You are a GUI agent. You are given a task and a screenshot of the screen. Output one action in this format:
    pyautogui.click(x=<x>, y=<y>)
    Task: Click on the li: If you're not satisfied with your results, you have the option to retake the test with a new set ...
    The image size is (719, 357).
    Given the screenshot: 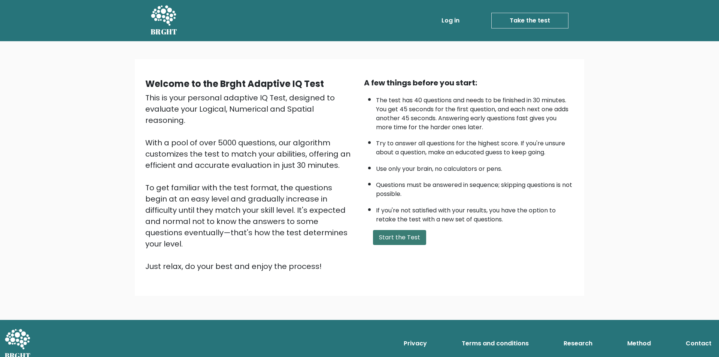 What is the action you would take?
    pyautogui.click(x=475, y=213)
    